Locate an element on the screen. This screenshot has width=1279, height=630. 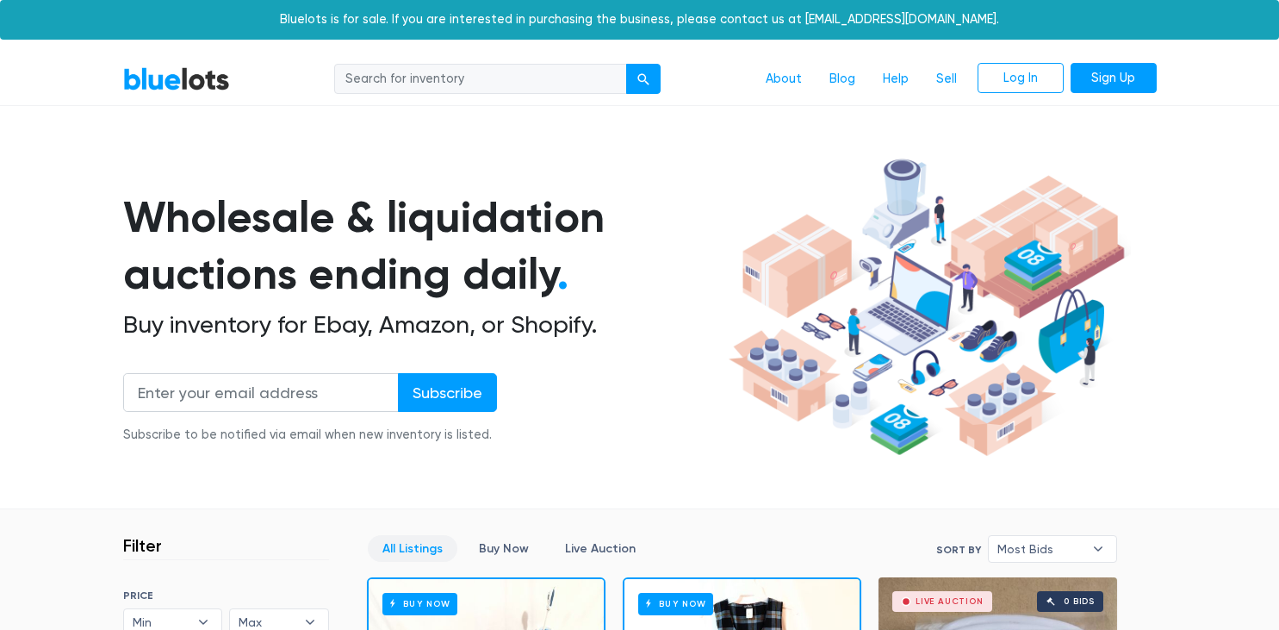
h3: Filter is located at coordinates (142, 545).